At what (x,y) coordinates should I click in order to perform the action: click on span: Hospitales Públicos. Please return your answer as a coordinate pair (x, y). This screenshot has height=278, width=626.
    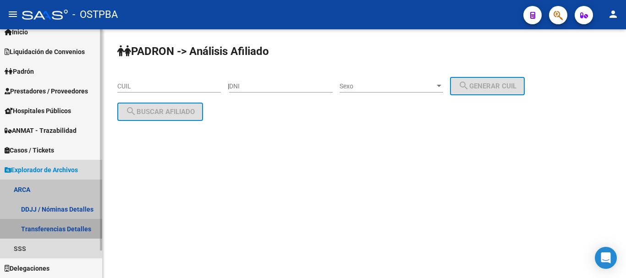
    Looking at the image, I should click on (38, 111).